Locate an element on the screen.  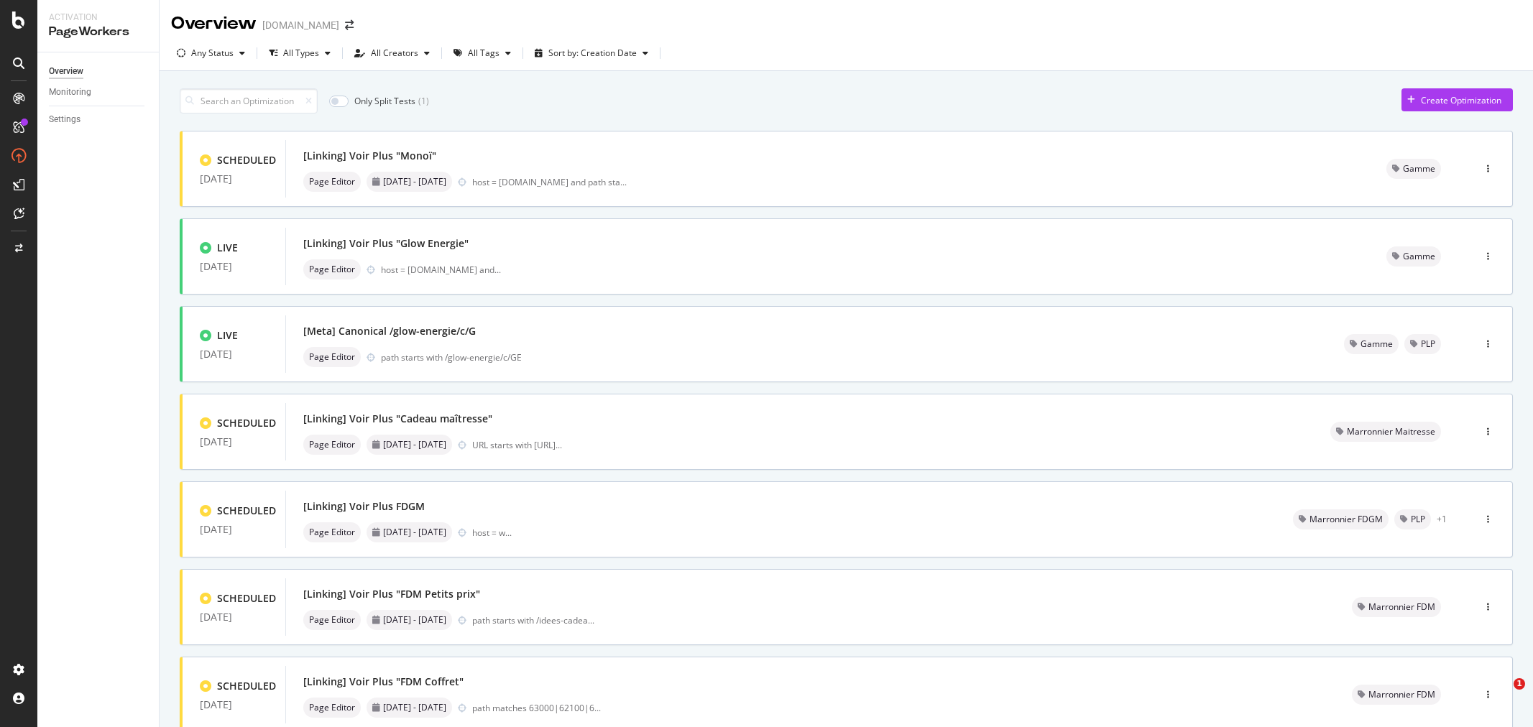
div: Activation is located at coordinates (98, 17).